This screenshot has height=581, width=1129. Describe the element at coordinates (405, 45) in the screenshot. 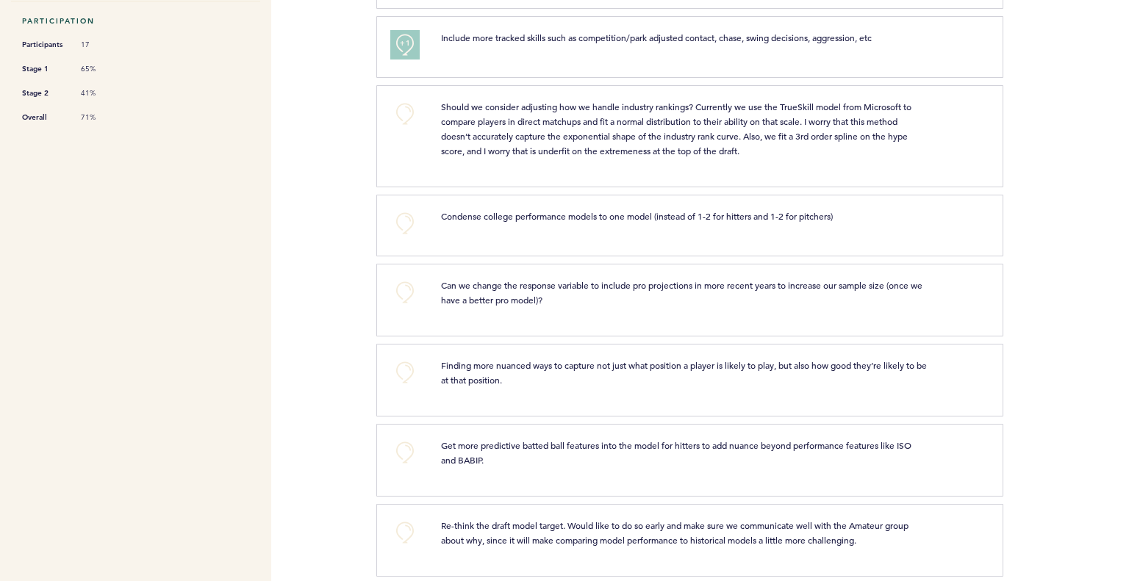

I see `button: +1` at that location.